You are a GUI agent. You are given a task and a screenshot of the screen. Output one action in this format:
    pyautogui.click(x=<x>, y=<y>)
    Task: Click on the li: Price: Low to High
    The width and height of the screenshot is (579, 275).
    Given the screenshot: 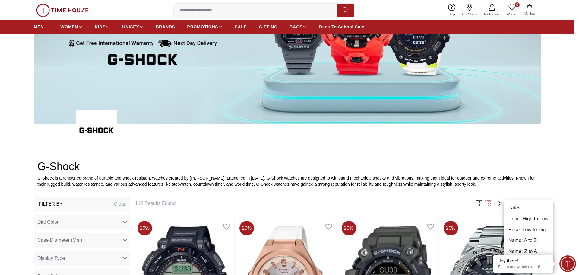 What is the action you would take?
    pyautogui.click(x=528, y=230)
    